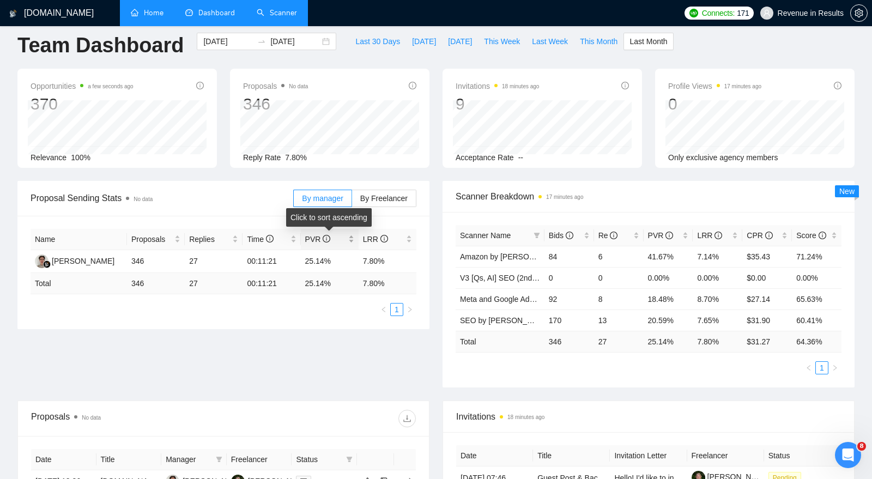 This screenshot has height=479, width=872. Describe the element at coordinates (188, 459) in the screenshot. I see `span: Manager` at that location.